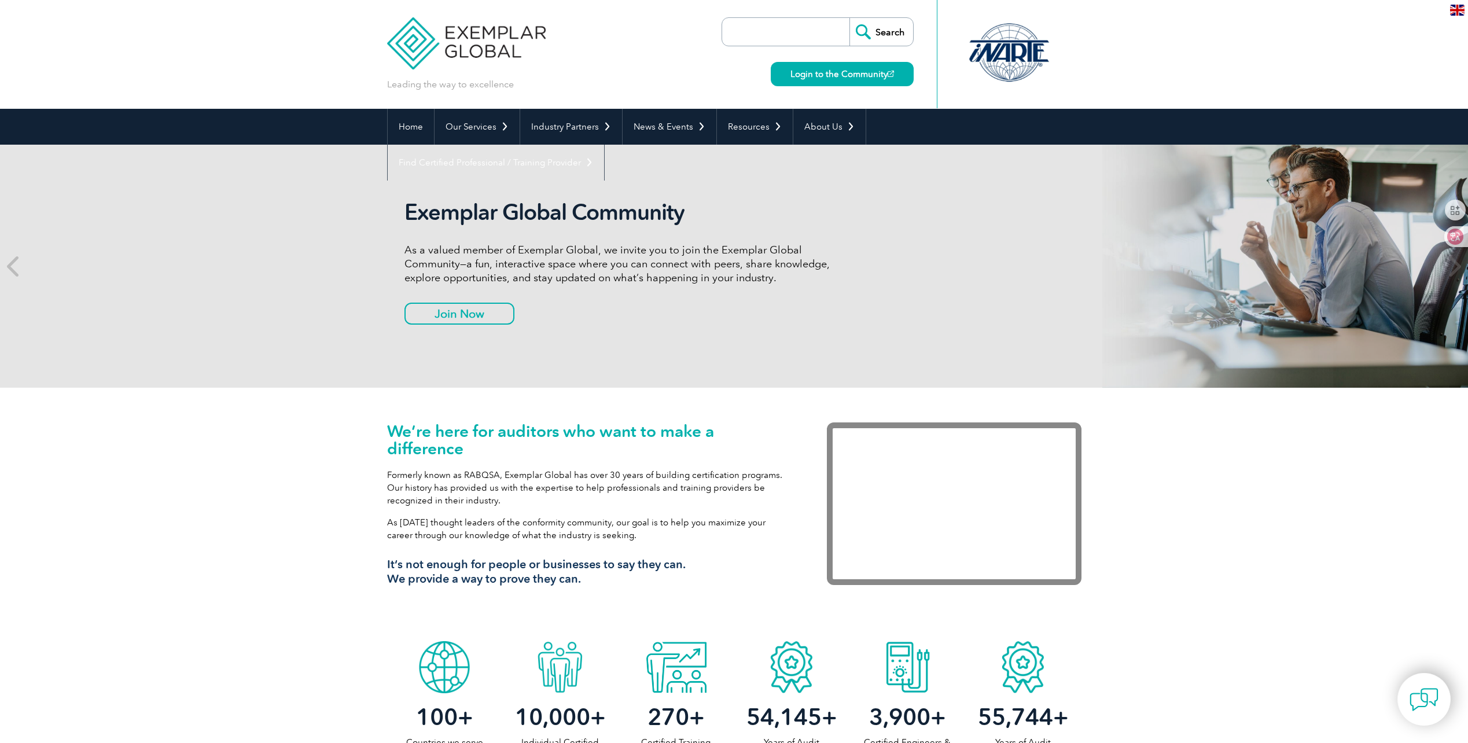  What do you see at coordinates (590, 440) in the screenshot?
I see `h1: We’re here for auditors who want to make a difference` at bounding box center [590, 440].